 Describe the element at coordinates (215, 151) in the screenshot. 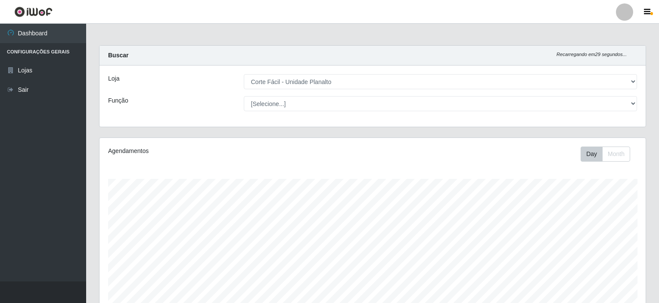

I see `div: Agendamentos` at that location.